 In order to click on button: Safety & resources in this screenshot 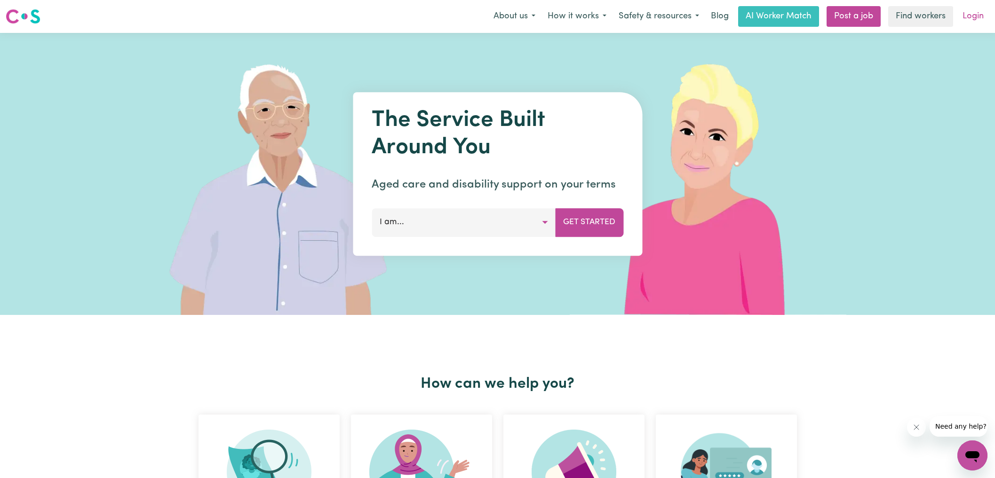, I will do `click(658, 16)`.